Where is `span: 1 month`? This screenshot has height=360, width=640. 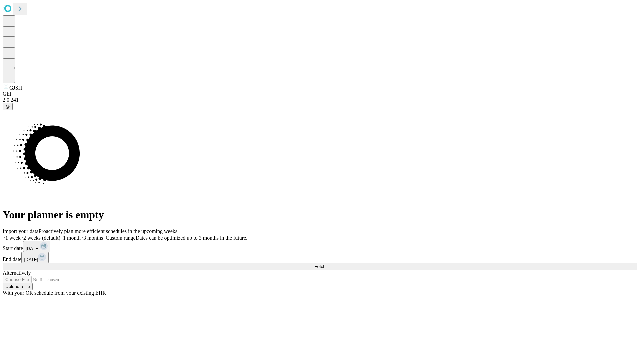
span: 1 month is located at coordinates (72, 238).